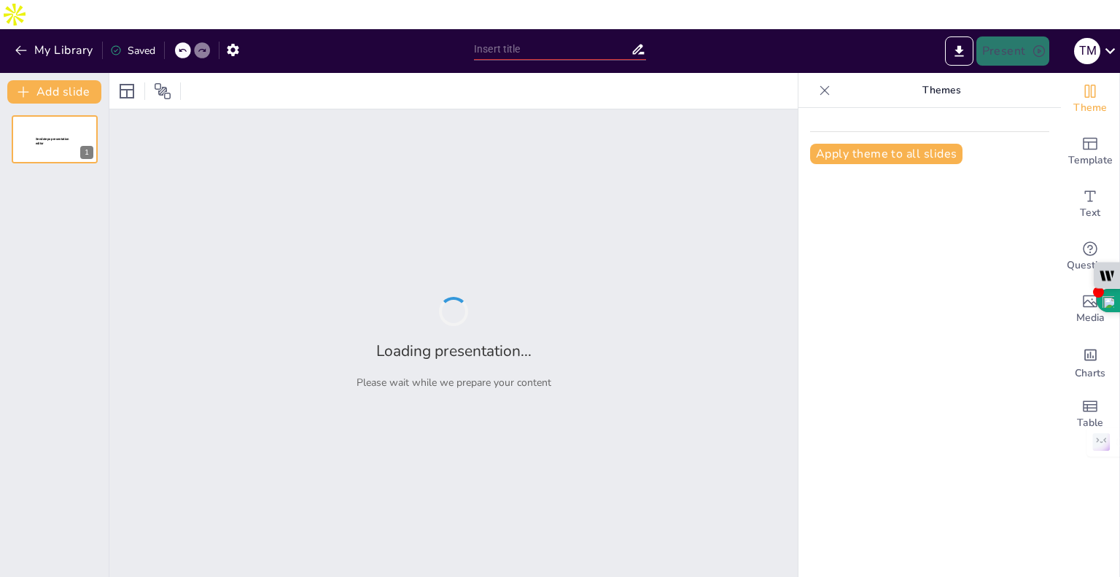 The height and width of the screenshot is (577, 1120). What do you see at coordinates (1090, 414) in the screenshot?
I see `div: Add a table` at bounding box center [1090, 414].